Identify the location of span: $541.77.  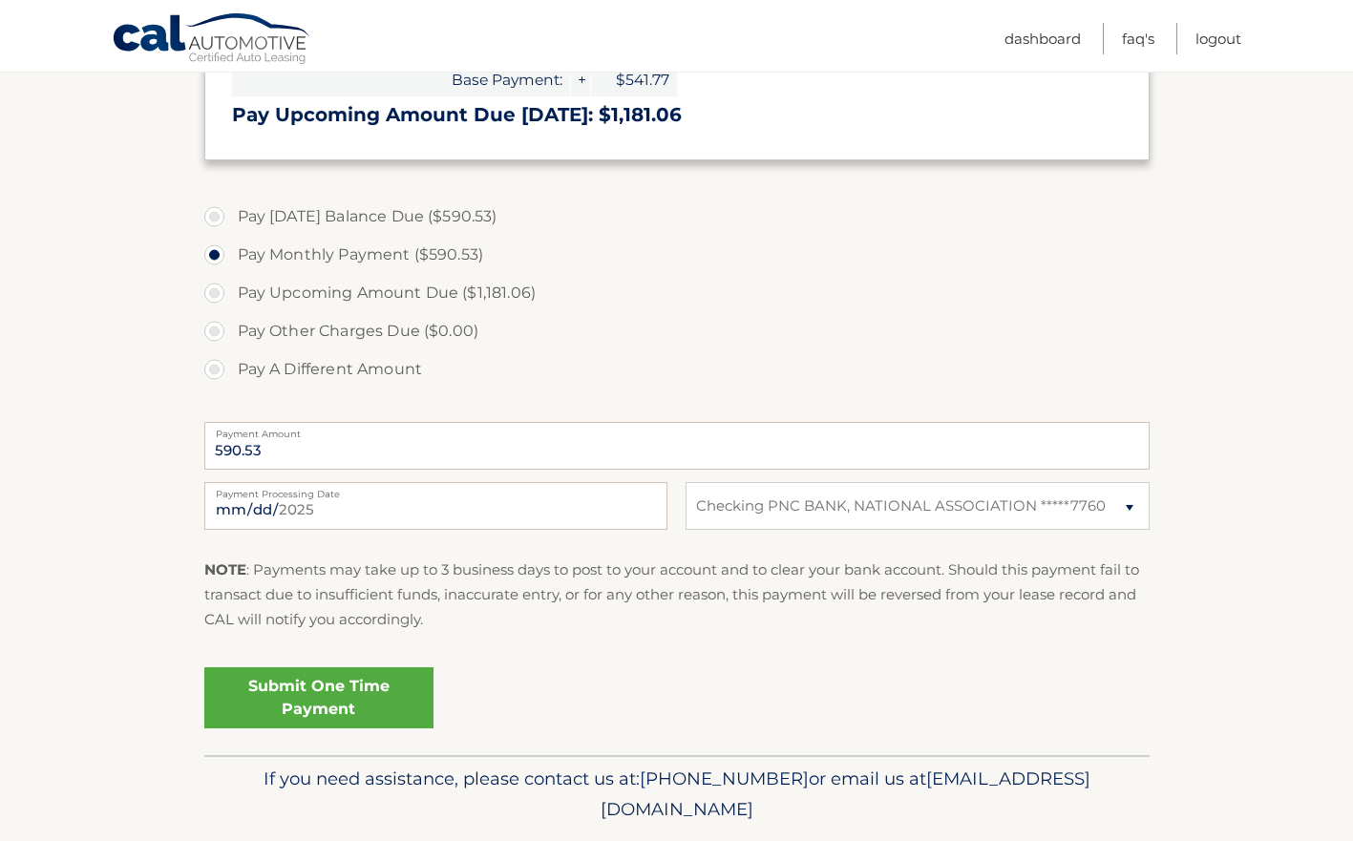
(634, 79).